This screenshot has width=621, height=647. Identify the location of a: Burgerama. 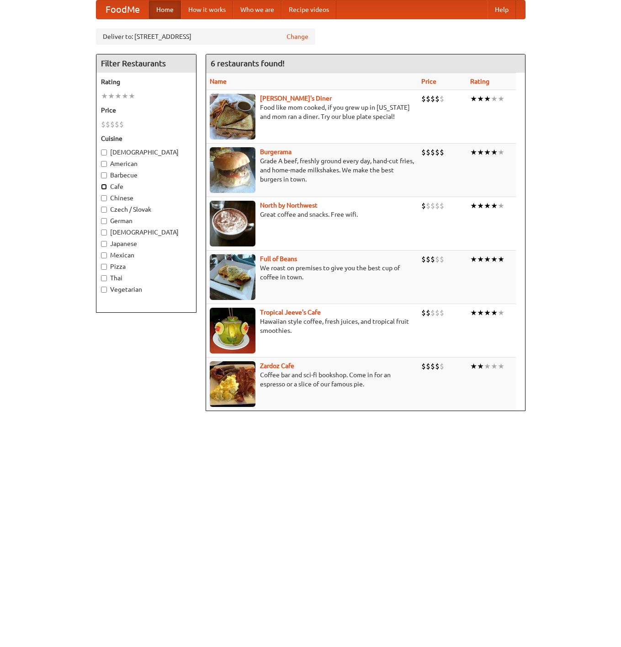
(276, 152).